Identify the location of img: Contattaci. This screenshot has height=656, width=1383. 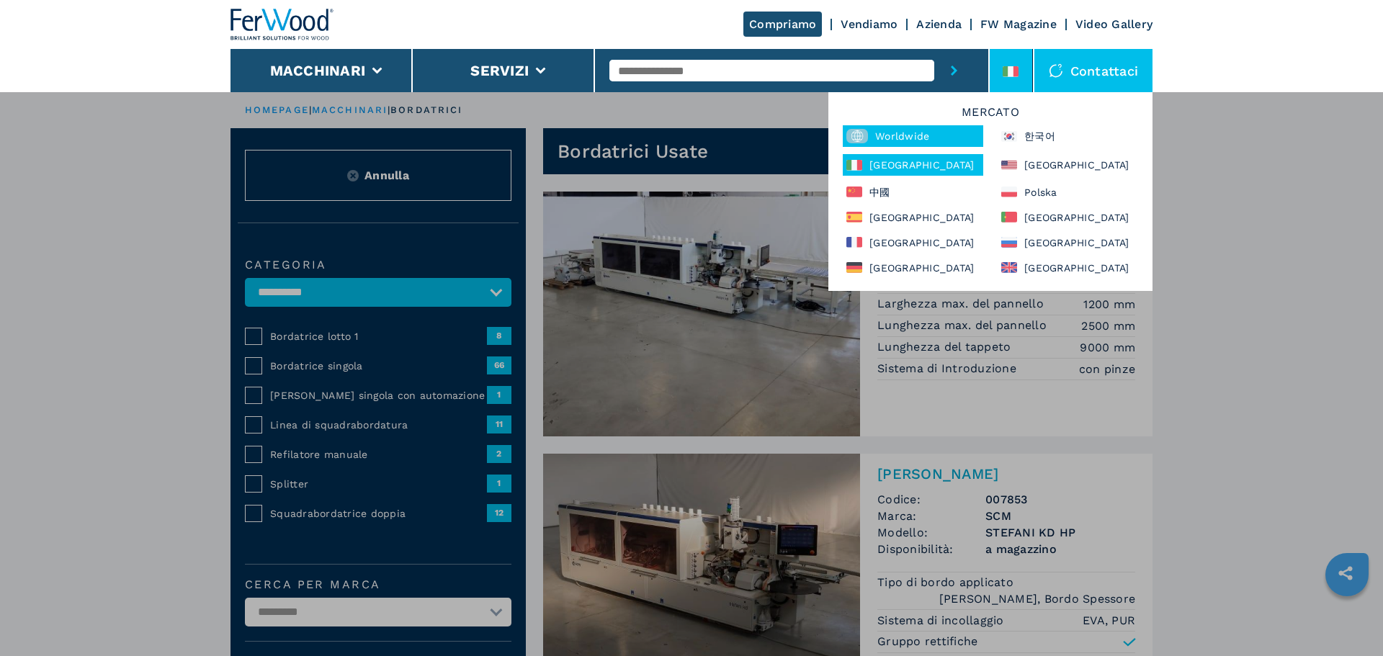
(1056, 71).